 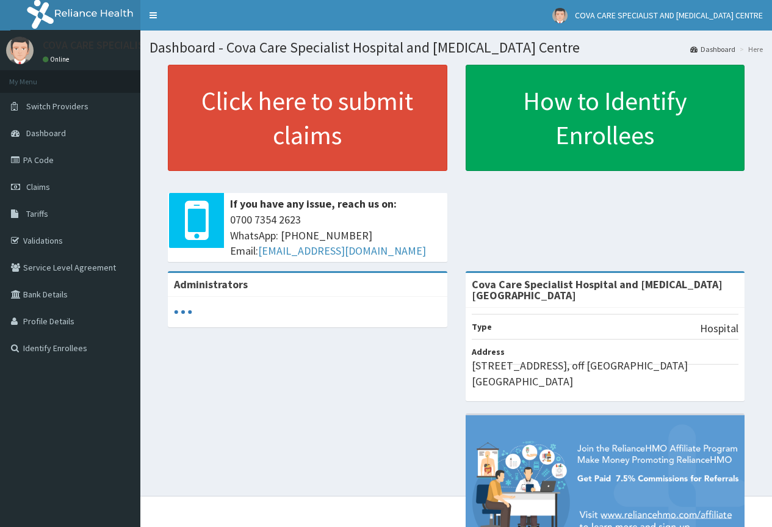 What do you see at coordinates (37, 214) in the screenshot?
I see `span: Tariffs` at bounding box center [37, 214].